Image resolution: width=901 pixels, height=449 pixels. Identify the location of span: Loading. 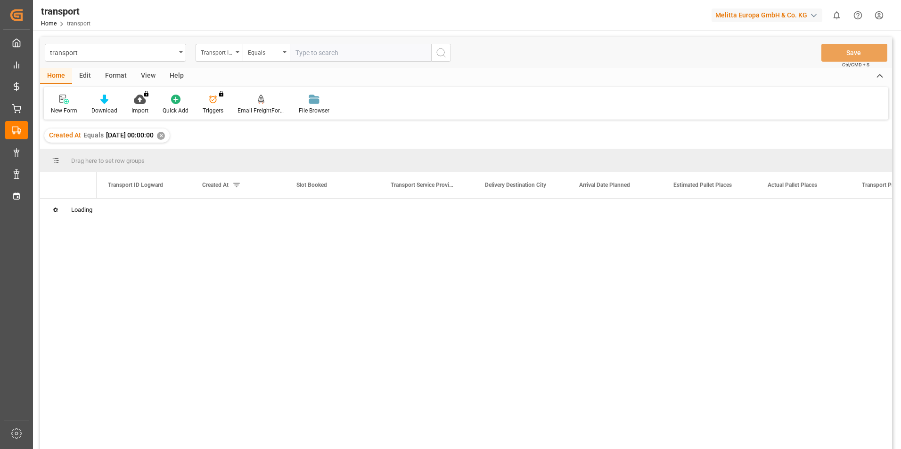
(81, 210).